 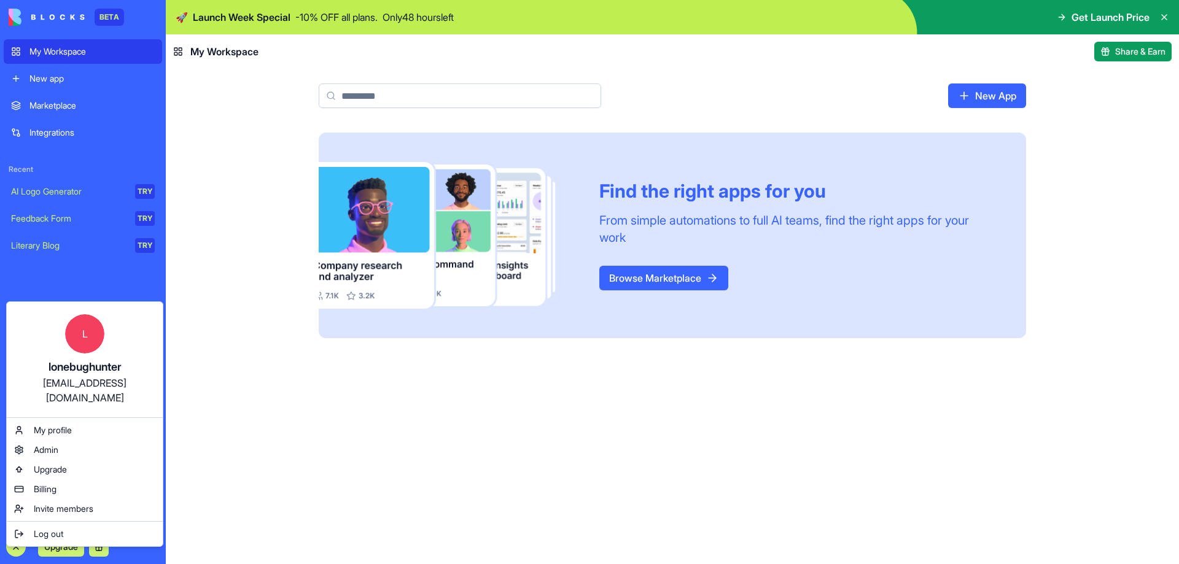 I want to click on span: Billing, so click(x=45, y=489).